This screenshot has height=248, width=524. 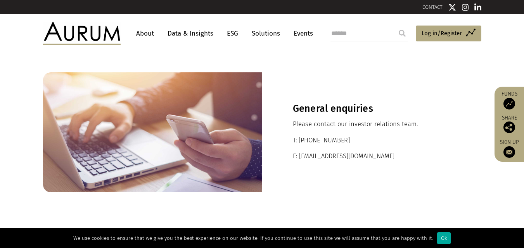 I want to click on div: Share, so click(x=509, y=124).